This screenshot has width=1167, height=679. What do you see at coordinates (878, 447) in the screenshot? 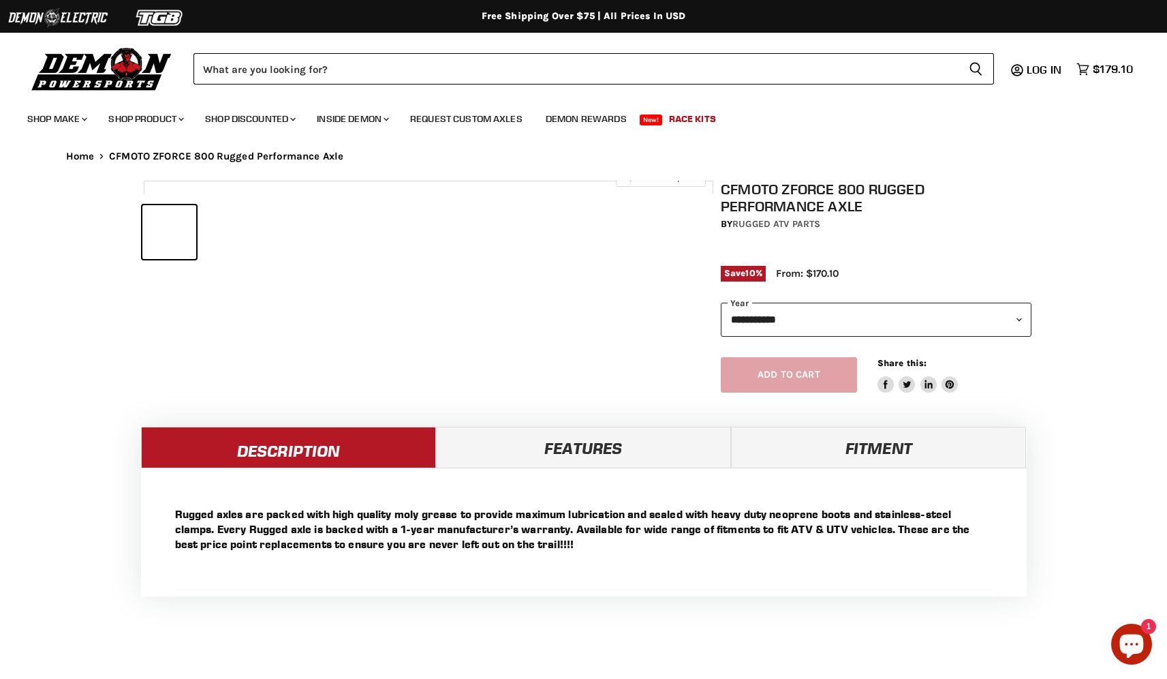
I see `a: Fitment` at bounding box center [878, 447].